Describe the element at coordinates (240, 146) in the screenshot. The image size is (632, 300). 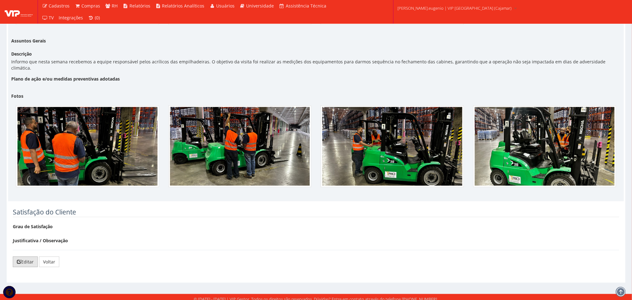
I see `img: whatsapp-image-2025-10-10-at-112732-176010734168e91b4deed43.jpeg` at that location.